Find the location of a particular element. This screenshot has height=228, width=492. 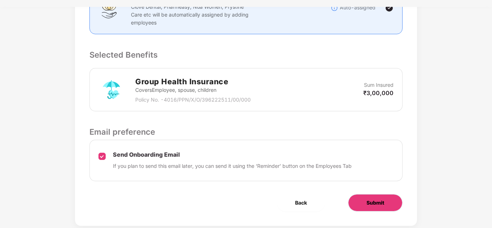

p: Covers Employee, spouse, children is located at coordinates (193, 90).